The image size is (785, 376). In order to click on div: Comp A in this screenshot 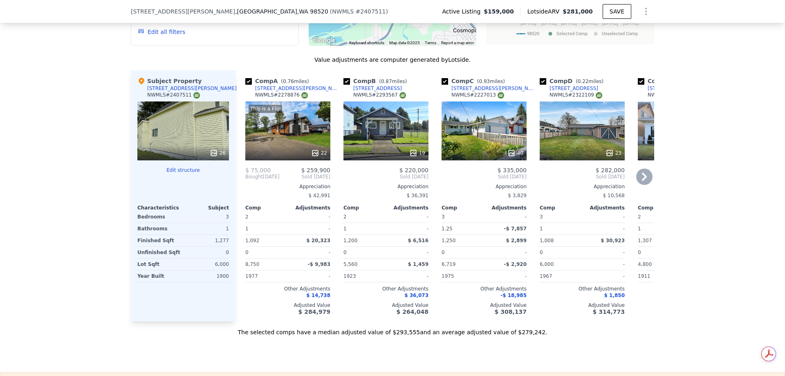, I will do `click(278, 81)`.